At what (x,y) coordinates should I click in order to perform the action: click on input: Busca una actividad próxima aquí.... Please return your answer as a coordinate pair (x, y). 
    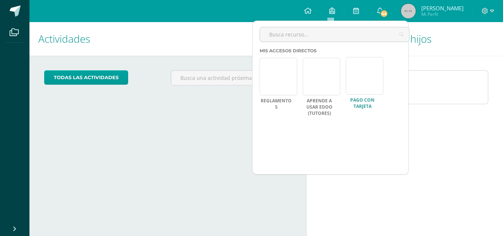
    Looking at the image, I should click on (231, 78).